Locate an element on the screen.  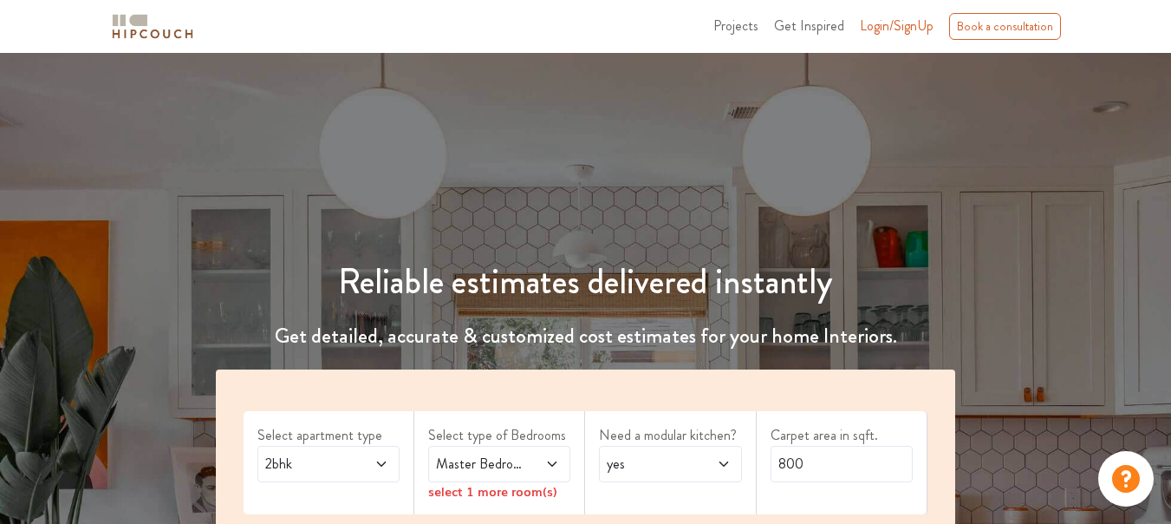
h4: Get detailed, accurate & customized cost estimates for your home Interiors. is located at coordinates (585, 335).